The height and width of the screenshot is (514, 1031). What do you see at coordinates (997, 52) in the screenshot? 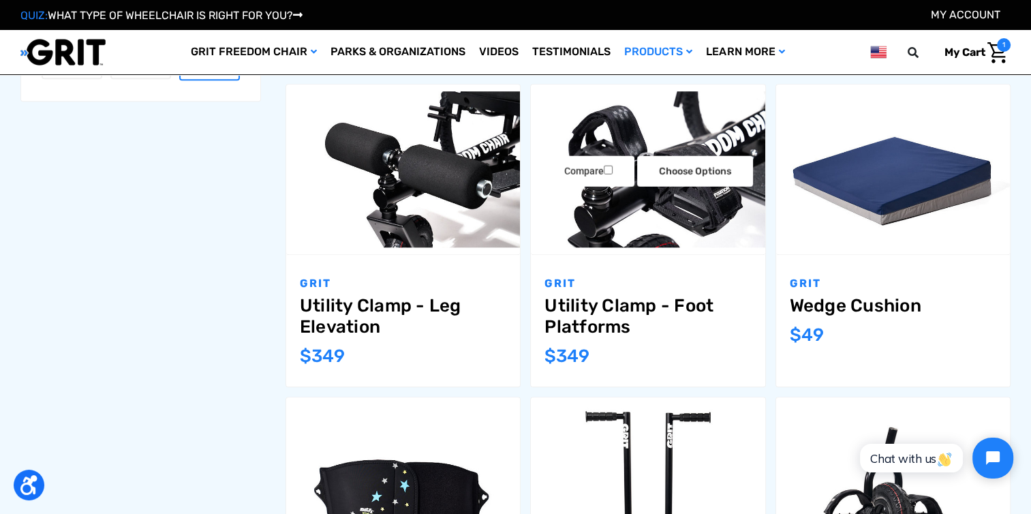
I see `img: Cart` at bounding box center [997, 52].